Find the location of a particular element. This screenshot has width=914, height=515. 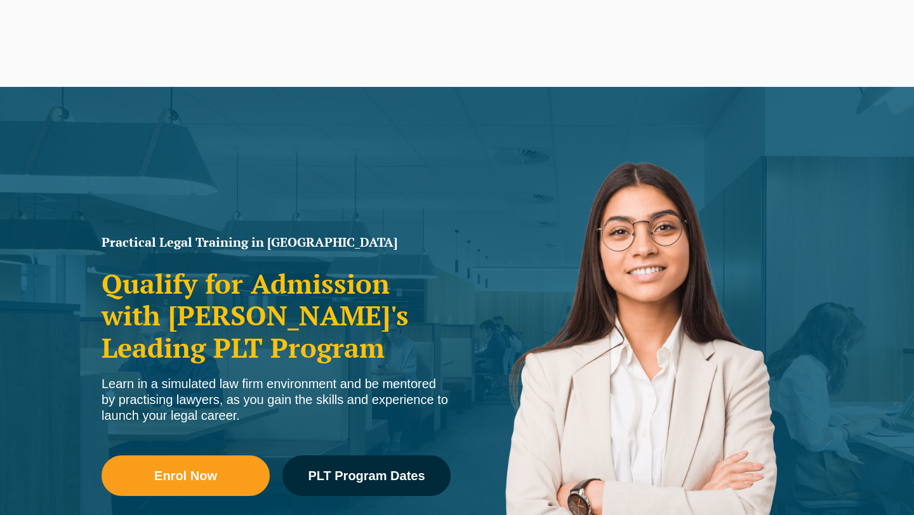

a: PLT Program Dates is located at coordinates (366, 476).